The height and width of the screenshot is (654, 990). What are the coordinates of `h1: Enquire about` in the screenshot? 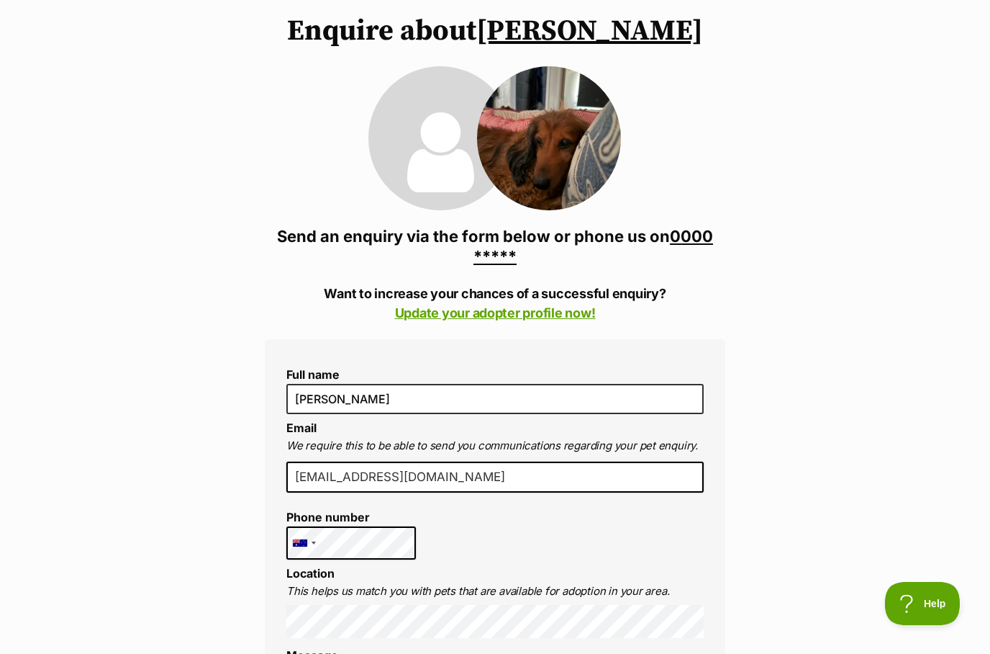 It's located at (495, 31).